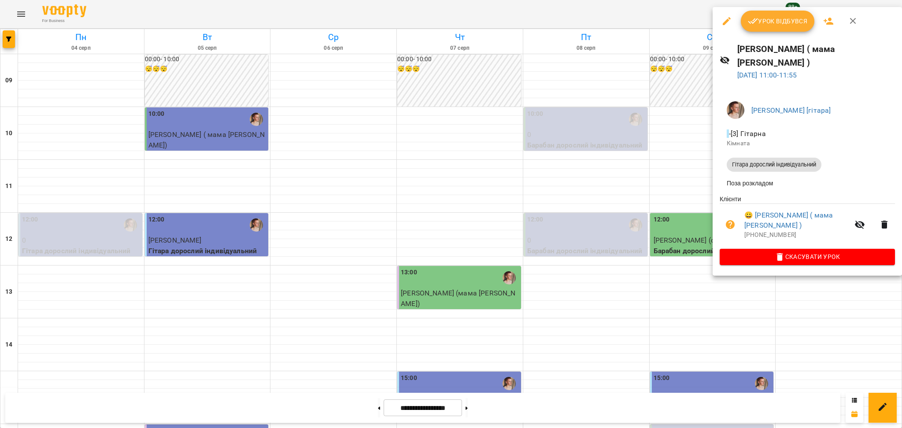  I want to click on span: Скасувати Урок, so click(808, 257).